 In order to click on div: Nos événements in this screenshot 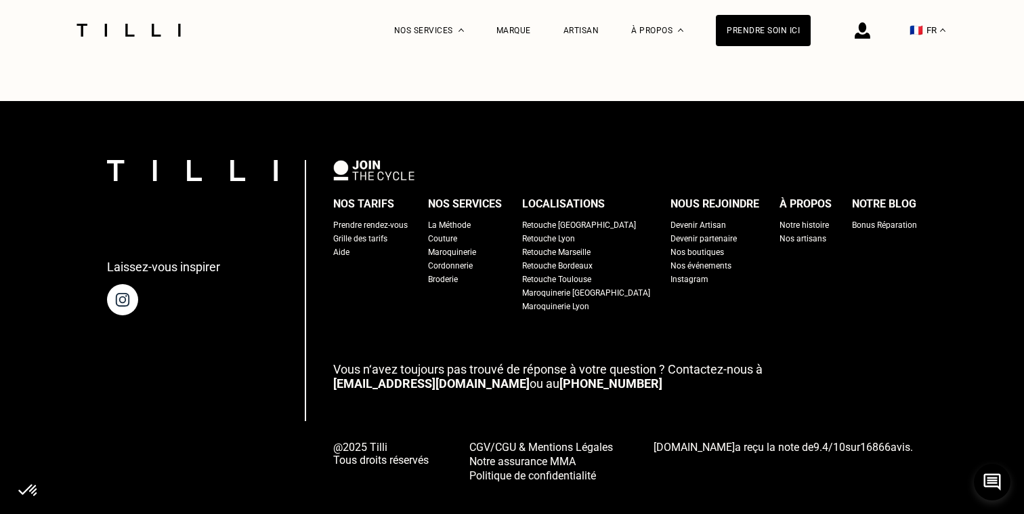, I will do `click(701, 266)`.